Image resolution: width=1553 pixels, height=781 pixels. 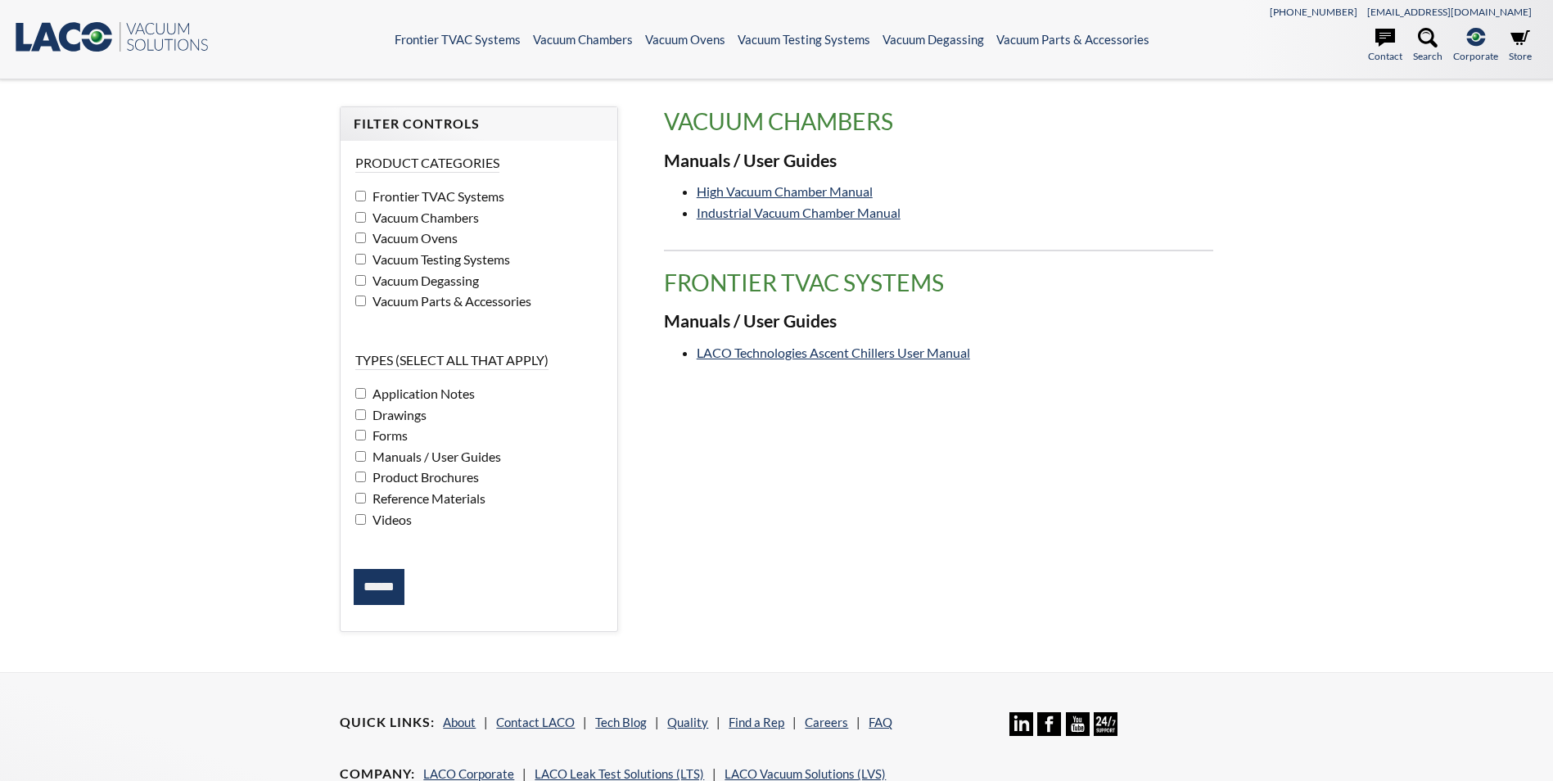 I want to click on input: Frontier TVAC Systems, so click(x=360, y=196).